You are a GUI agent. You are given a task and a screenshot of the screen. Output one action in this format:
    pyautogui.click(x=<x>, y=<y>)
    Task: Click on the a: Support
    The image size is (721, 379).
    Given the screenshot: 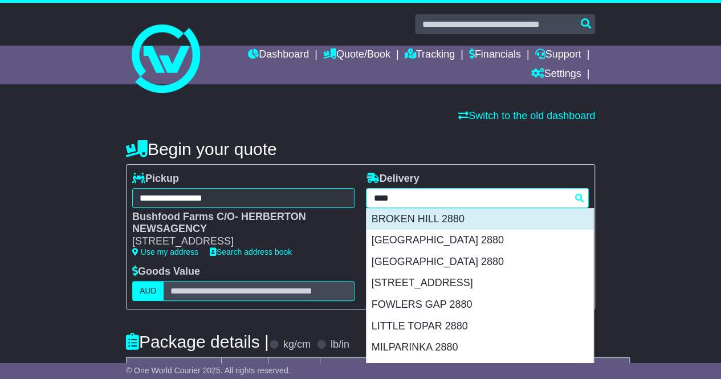 What is the action you would take?
    pyautogui.click(x=558, y=55)
    